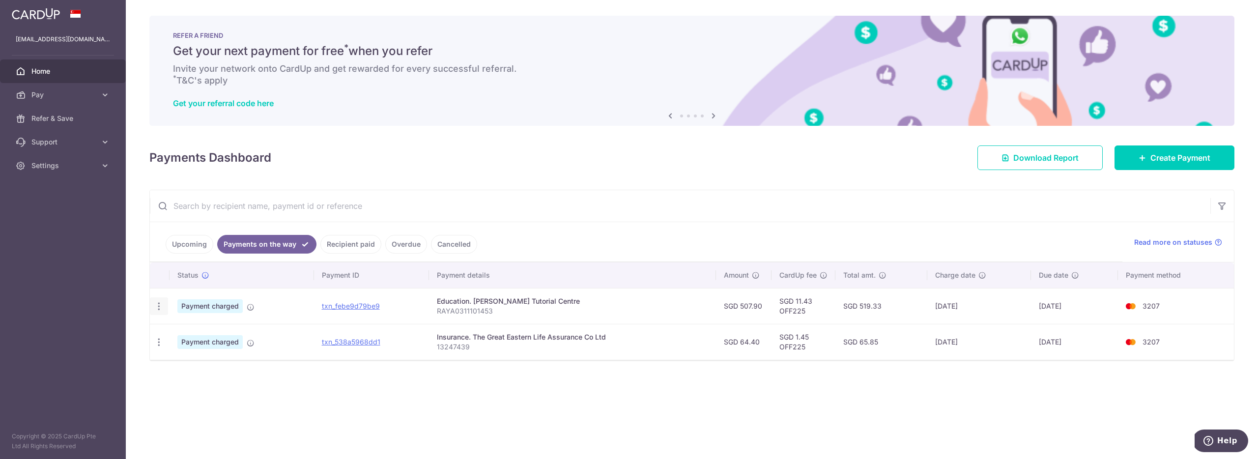 This screenshot has height=459, width=1258. Describe the element at coordinates (881, 306) in the screenshot. I see `td: SGD 519.33` at that location.